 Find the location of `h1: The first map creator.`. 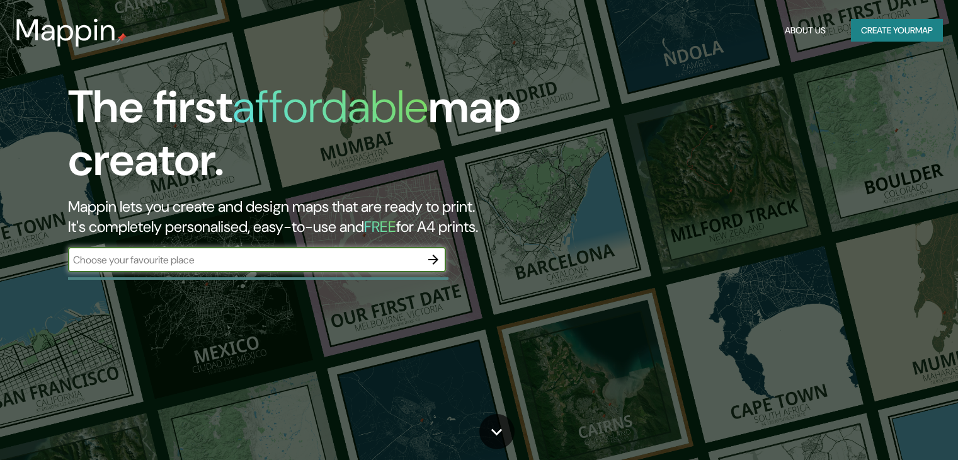

h1: The first map creator. is located at coordinates (307, 139).